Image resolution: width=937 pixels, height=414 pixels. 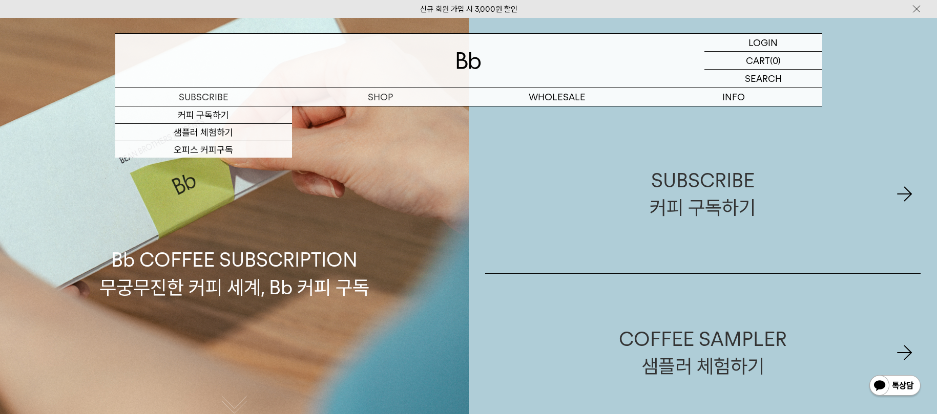 I want to click on a: 샘플러 체험하기, so click(x=203, y=133).